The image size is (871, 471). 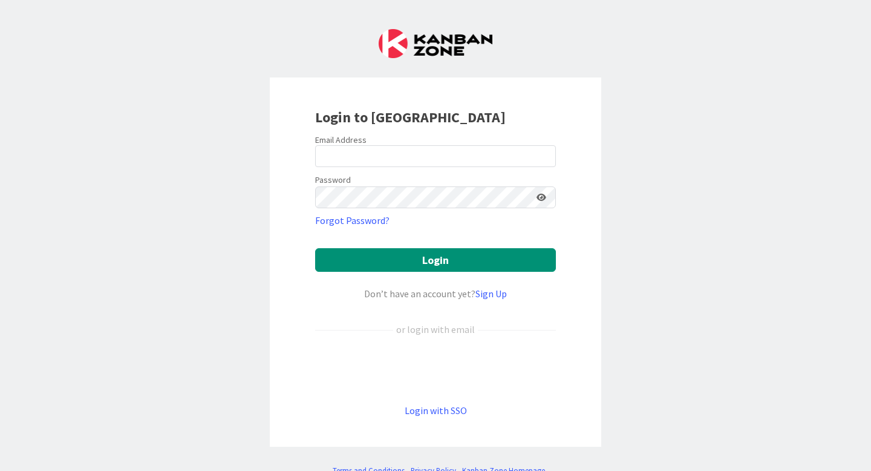 I want to click on a: Login with SSO, so click(x=435, y=410).